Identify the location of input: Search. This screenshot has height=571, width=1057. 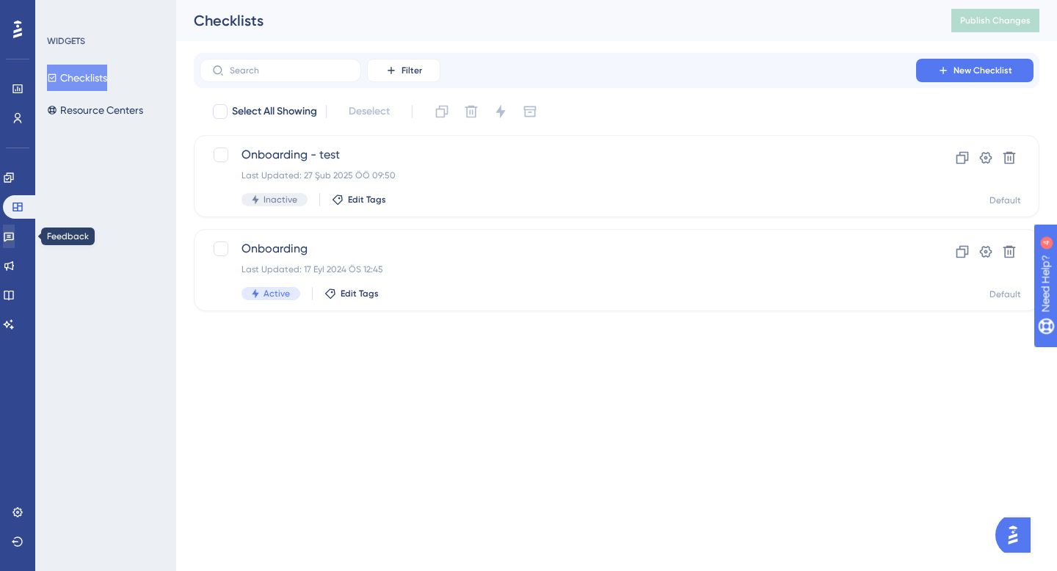
(289, 70).